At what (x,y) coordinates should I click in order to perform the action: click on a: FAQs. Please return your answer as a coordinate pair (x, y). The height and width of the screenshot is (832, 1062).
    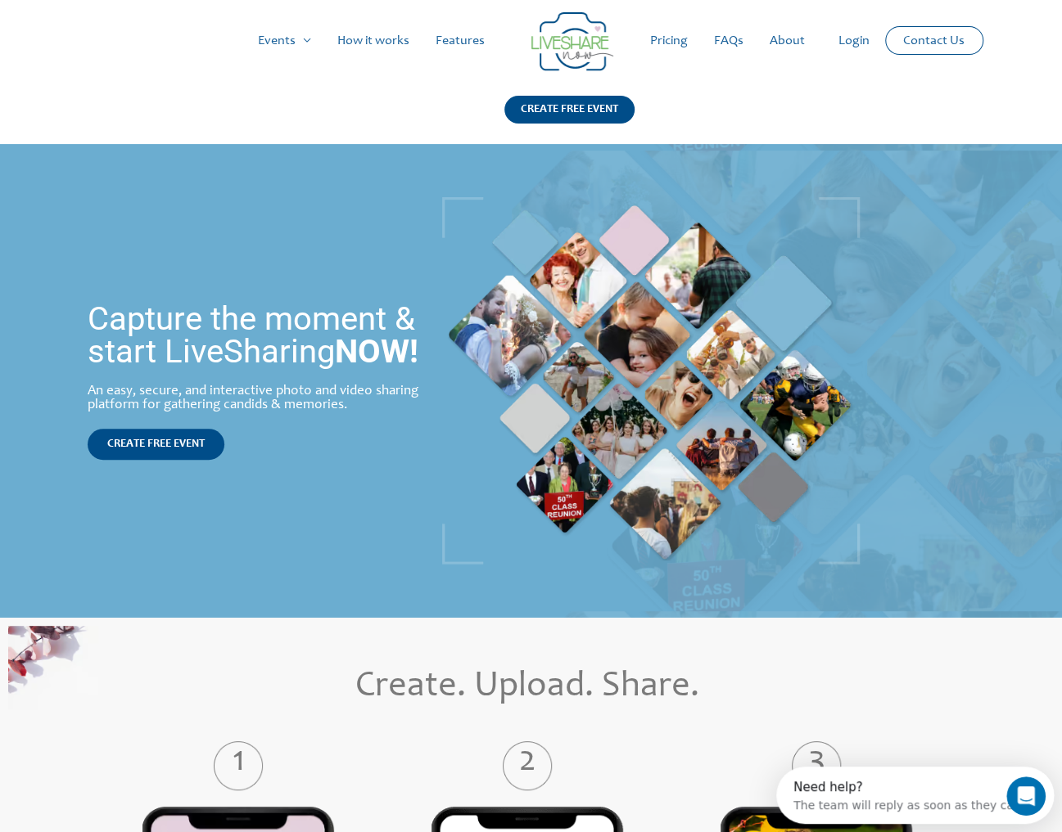
    Looking at the image, I should click on (729, 41).